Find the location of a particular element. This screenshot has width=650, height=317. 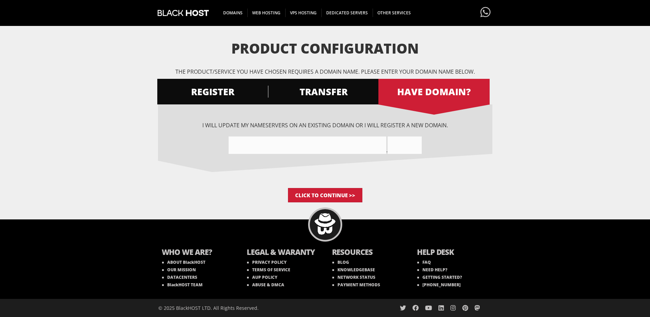

span: DEDICATED SERVERS is located at coordinates (347, 13).